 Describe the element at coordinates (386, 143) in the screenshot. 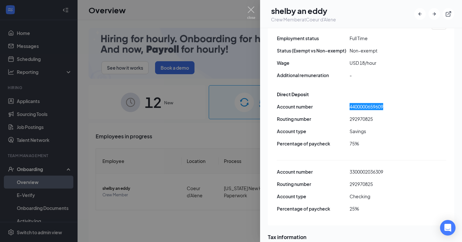

I see `span: 75%` at that location.